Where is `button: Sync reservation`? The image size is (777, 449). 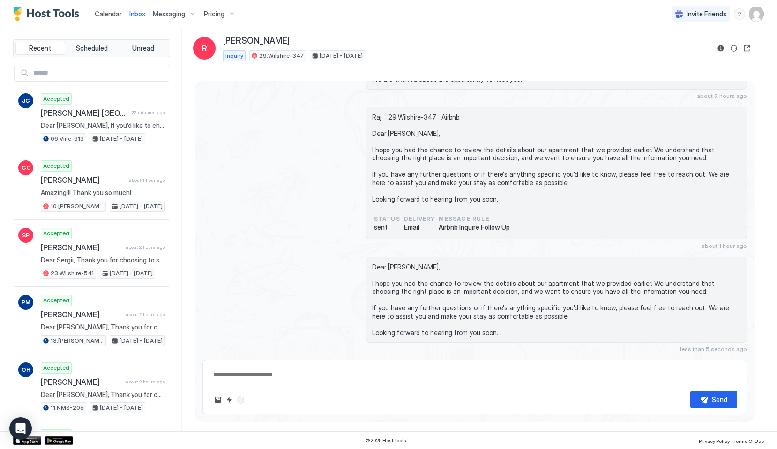
button: Sync reservation is located at coordinates (734, 48).